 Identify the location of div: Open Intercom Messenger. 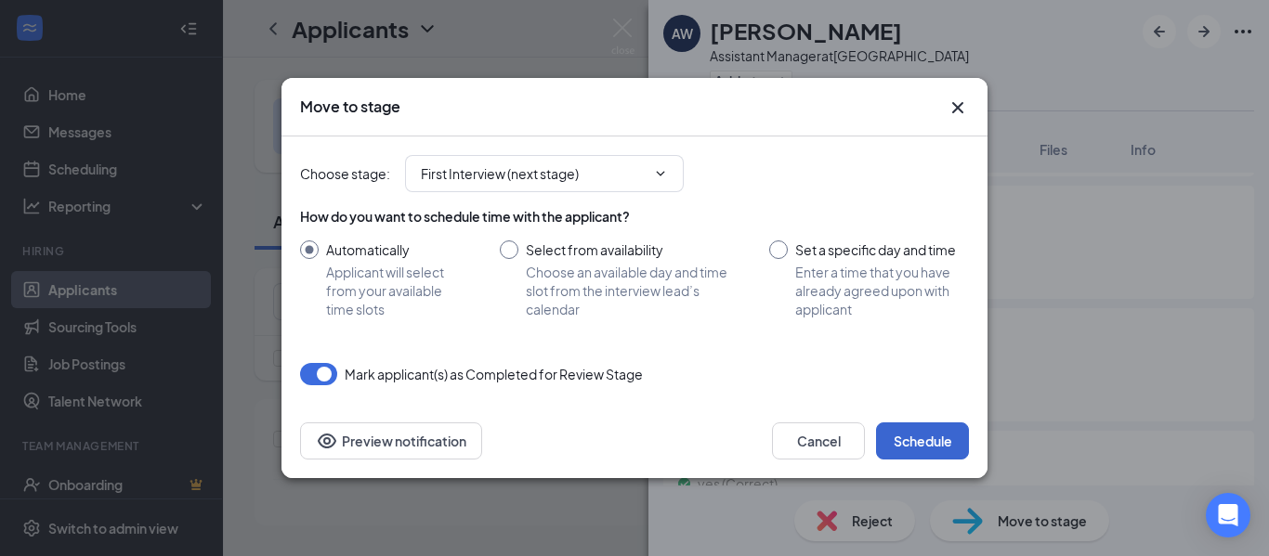
(1228, 516).